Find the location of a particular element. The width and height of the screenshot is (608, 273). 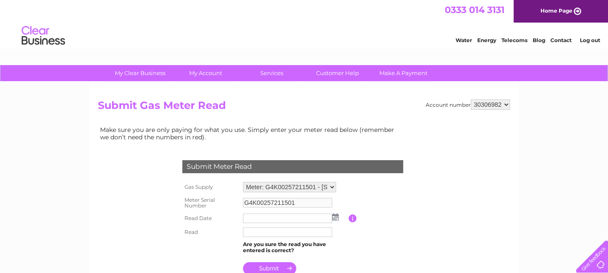

th: Meter Serial Number is located at coordinates (211, 203).